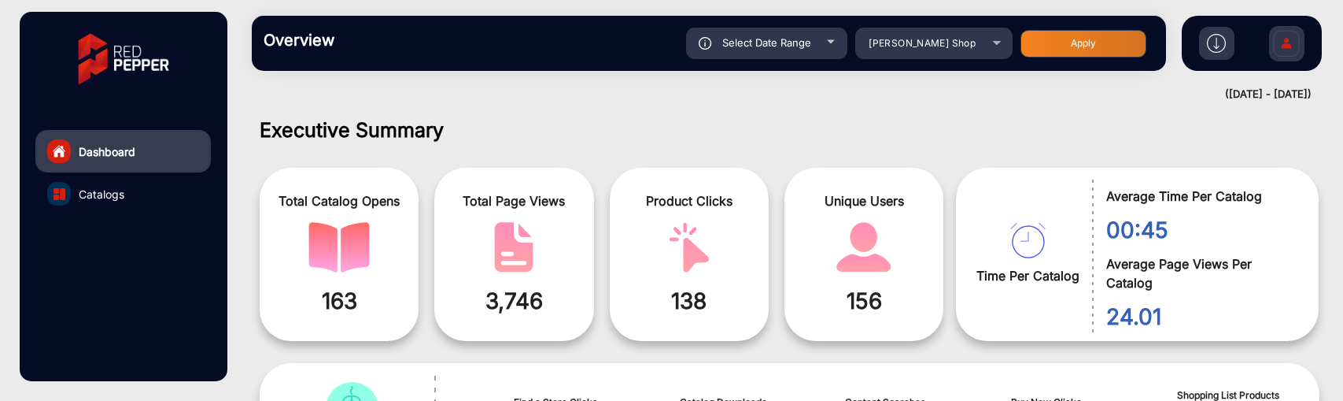 This screenshot has height=401, width=1343. What do you see at coordinates (705, 43) in the screenshot?
I see `img: icon` at bounding box center [705, 43].